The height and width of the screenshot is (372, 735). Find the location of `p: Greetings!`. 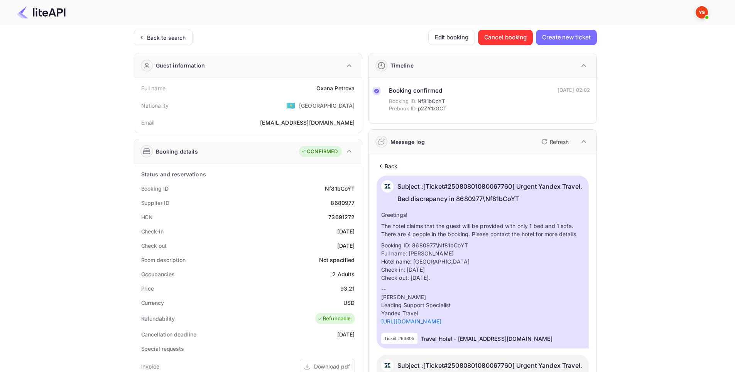

p: Greetings! is located at coordinates (482, 214).